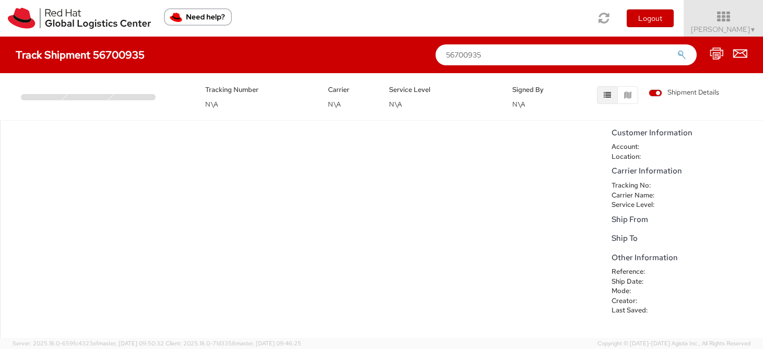 The height and width of the screenshot is (349, 763). I want to click on input: Shipment, Tracking or Reference Number (at least 4 chars), so click(566, 55).